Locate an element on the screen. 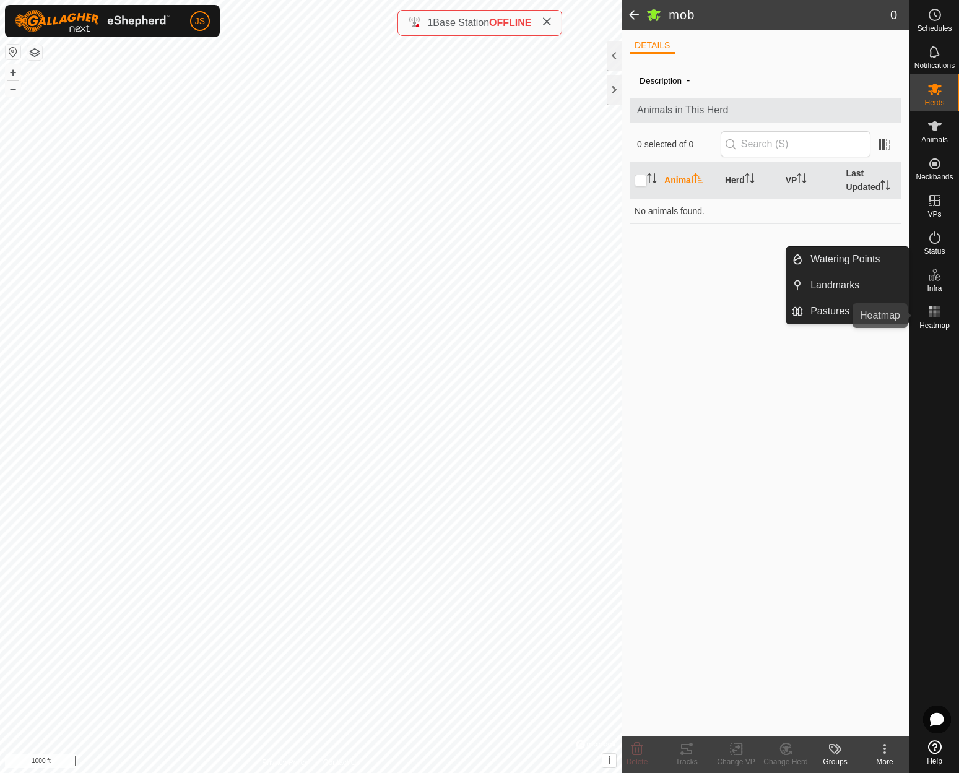 The image size is (959, 773). th: Herd is located at coordinates (750, 181).